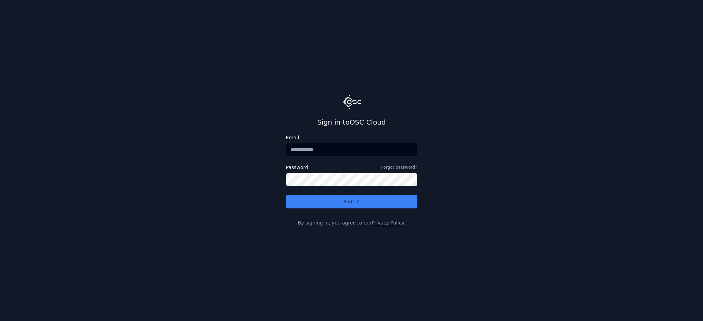 The image size is (703, 321). I want to click on a: Forgot password?, so click(399, 167).